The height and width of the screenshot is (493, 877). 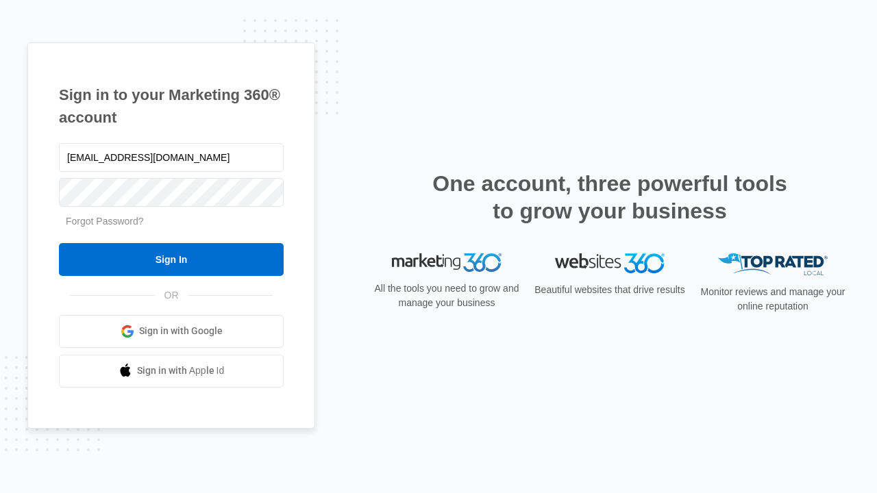 I want to click on h2: One account, three powerful tools to grow your business, so click(x=610, y=197).